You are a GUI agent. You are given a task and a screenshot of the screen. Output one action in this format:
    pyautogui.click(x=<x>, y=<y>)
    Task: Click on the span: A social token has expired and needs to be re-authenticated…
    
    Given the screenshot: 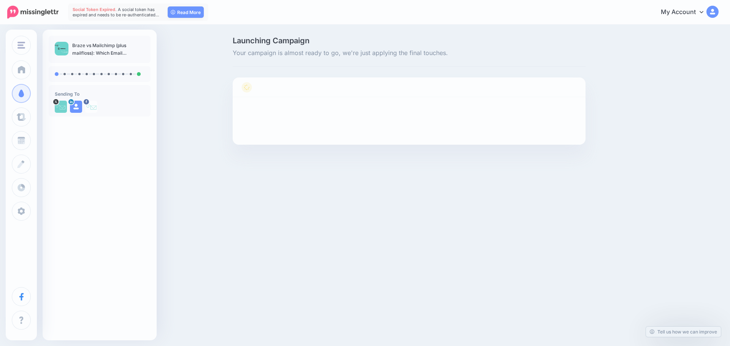 What is the action you would take?
    pyautogui.click(x=116, y=12)
    